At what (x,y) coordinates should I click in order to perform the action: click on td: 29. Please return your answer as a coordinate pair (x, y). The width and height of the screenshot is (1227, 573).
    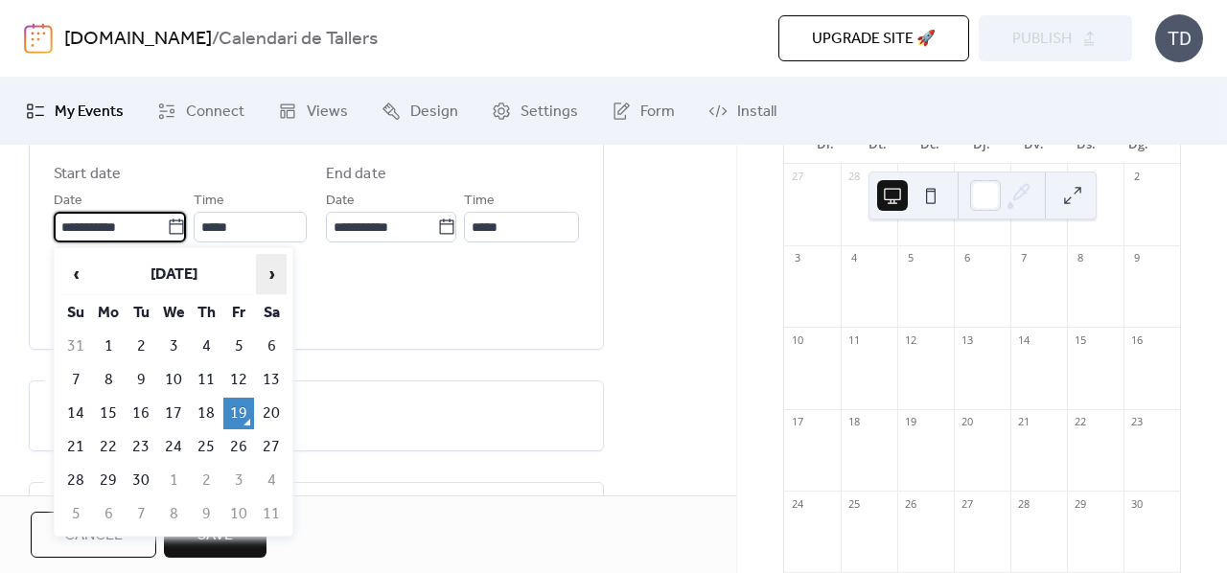
    Looking at the image, I should click on (108, 480).